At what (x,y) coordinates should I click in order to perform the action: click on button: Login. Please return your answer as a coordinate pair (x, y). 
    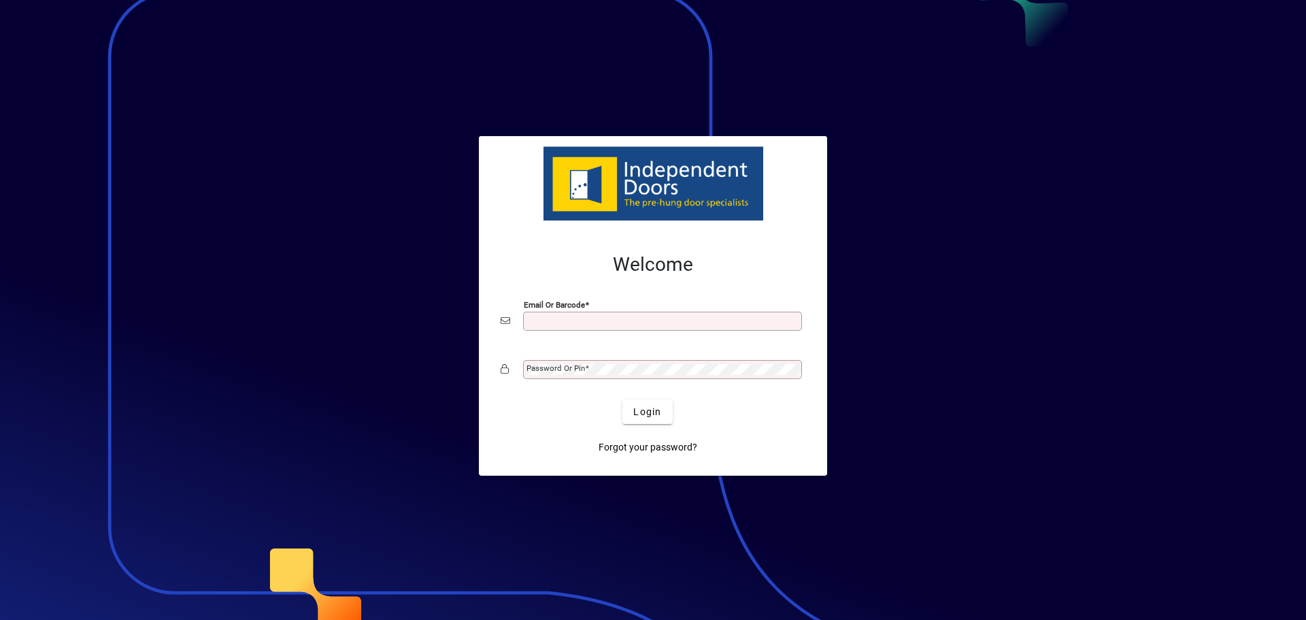
    Looking at the image, I should click on (647, 411).